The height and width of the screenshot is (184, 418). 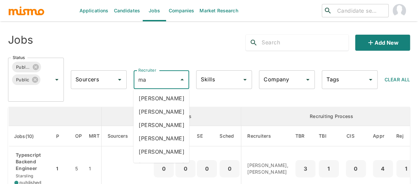 What do you see at coordinates (382, 43) in the screenshot?
I see `button: Add new` at bounding box center [382, 43].